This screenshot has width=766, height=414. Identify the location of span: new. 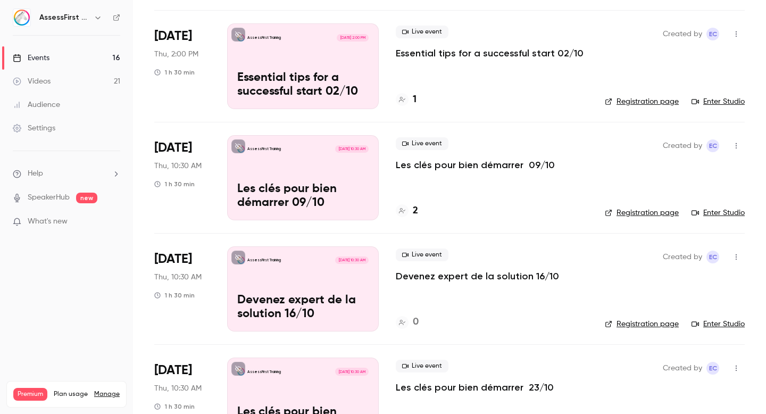
(87, 198).